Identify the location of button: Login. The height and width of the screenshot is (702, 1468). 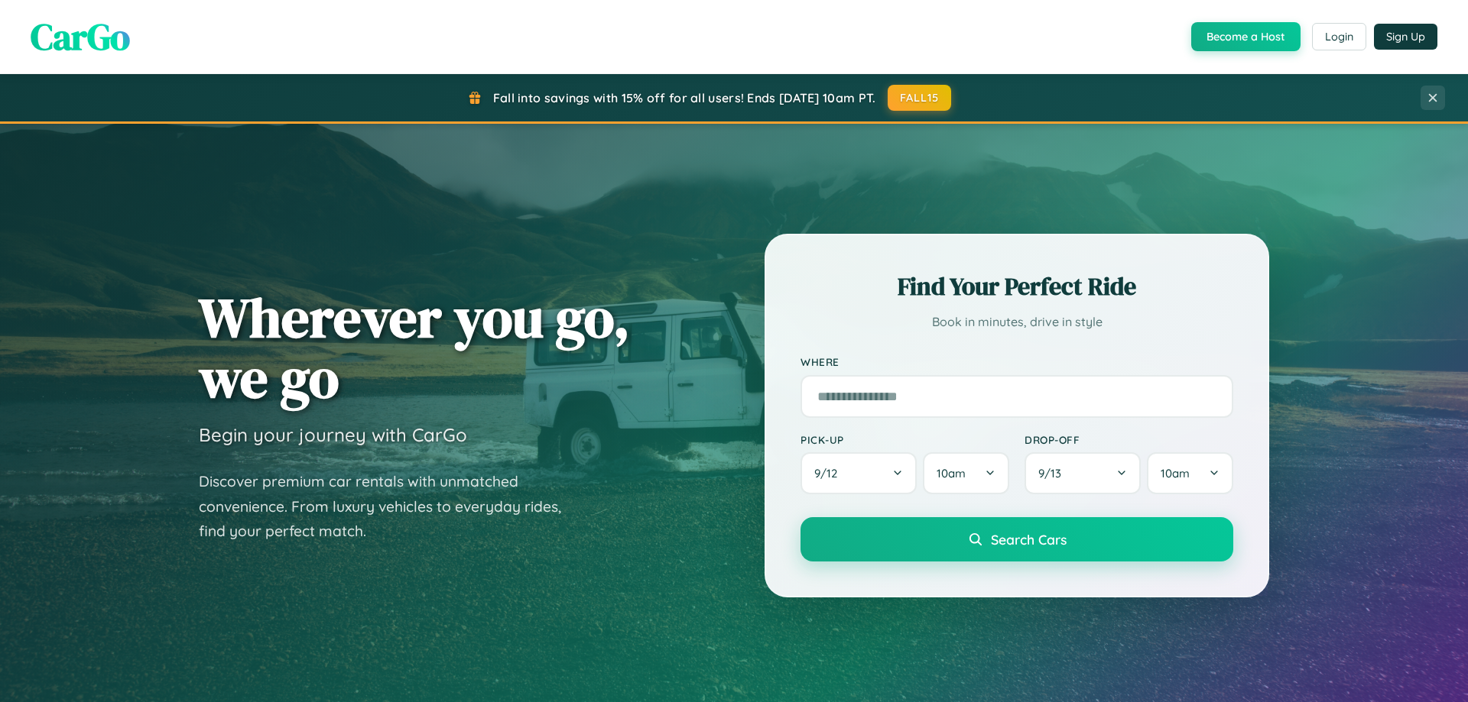
(1338, 37).